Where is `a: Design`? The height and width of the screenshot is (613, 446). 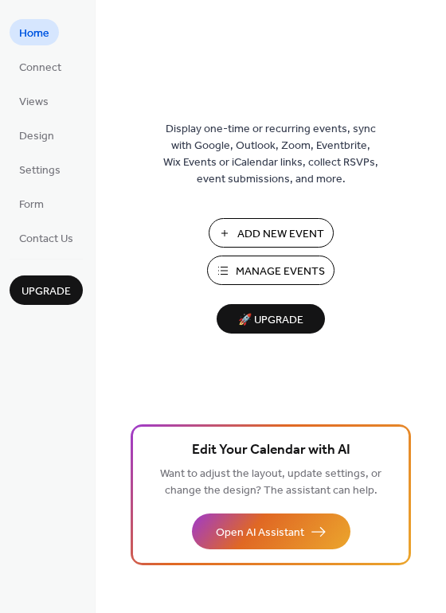 a: Design is located at coordinates (37, 134).